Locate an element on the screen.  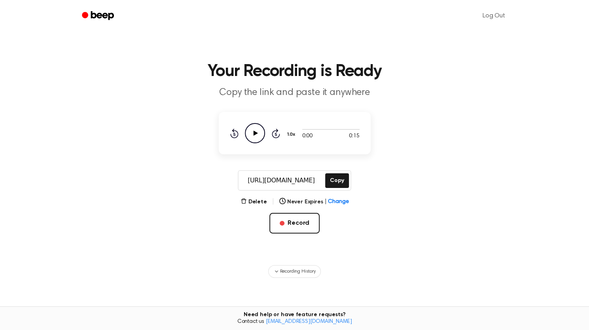
button: 1.0x is located at coordinates (292, 134).